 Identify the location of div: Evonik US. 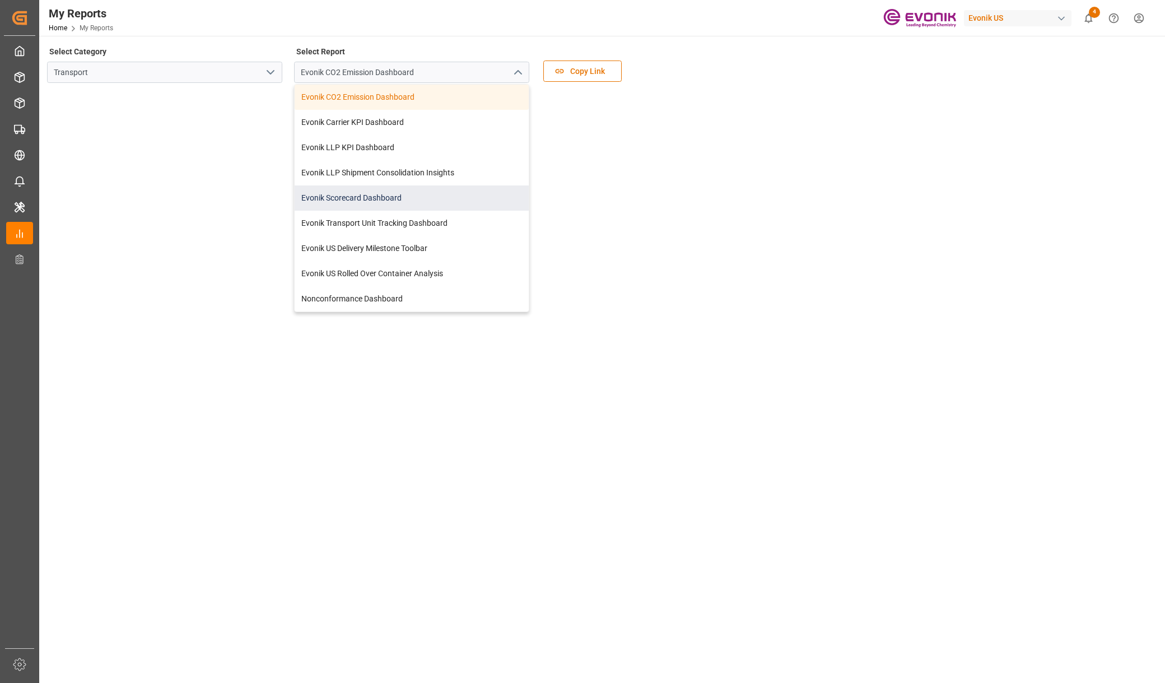
(1018, 18).